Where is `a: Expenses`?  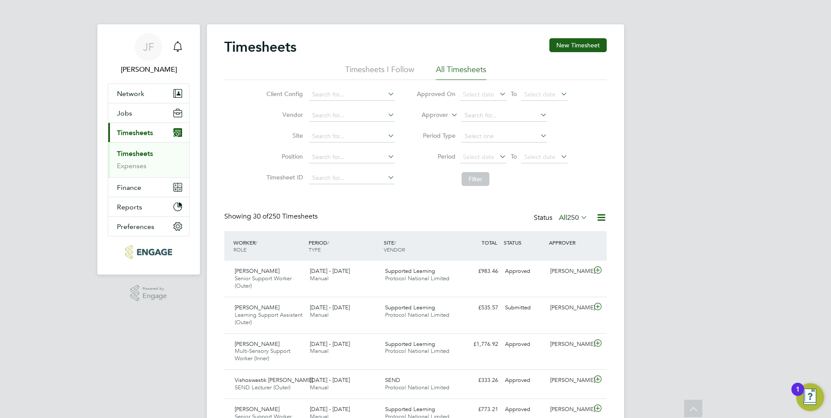
a: Expenses is located at coordinates (132, 166).